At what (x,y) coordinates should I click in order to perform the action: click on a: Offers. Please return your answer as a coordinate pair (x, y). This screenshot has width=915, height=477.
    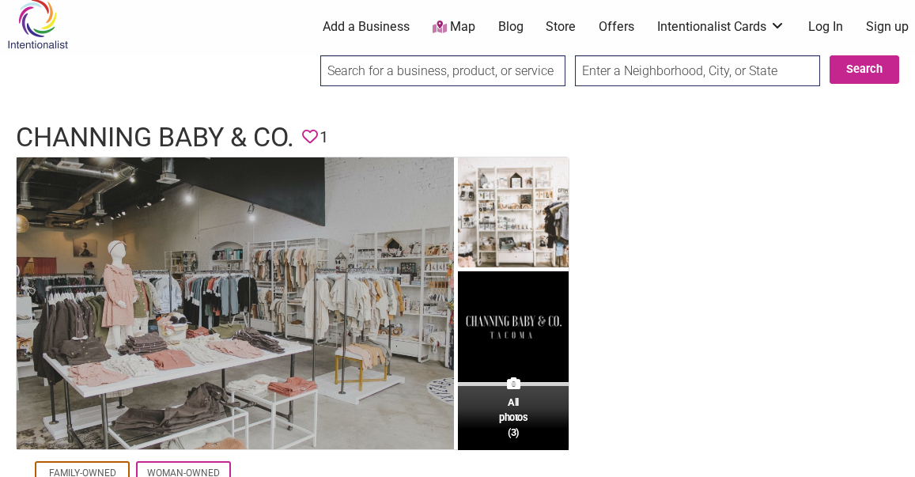
    Looking at the image, I should click on (616, 27).